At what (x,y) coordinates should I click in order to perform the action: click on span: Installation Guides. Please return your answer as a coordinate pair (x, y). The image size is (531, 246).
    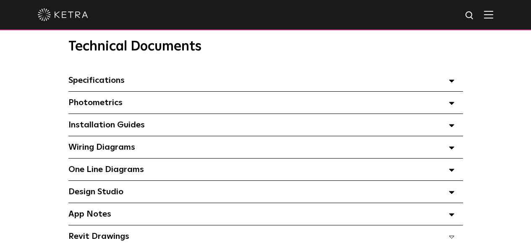
    Looking at the image, I should click on (107, 125).